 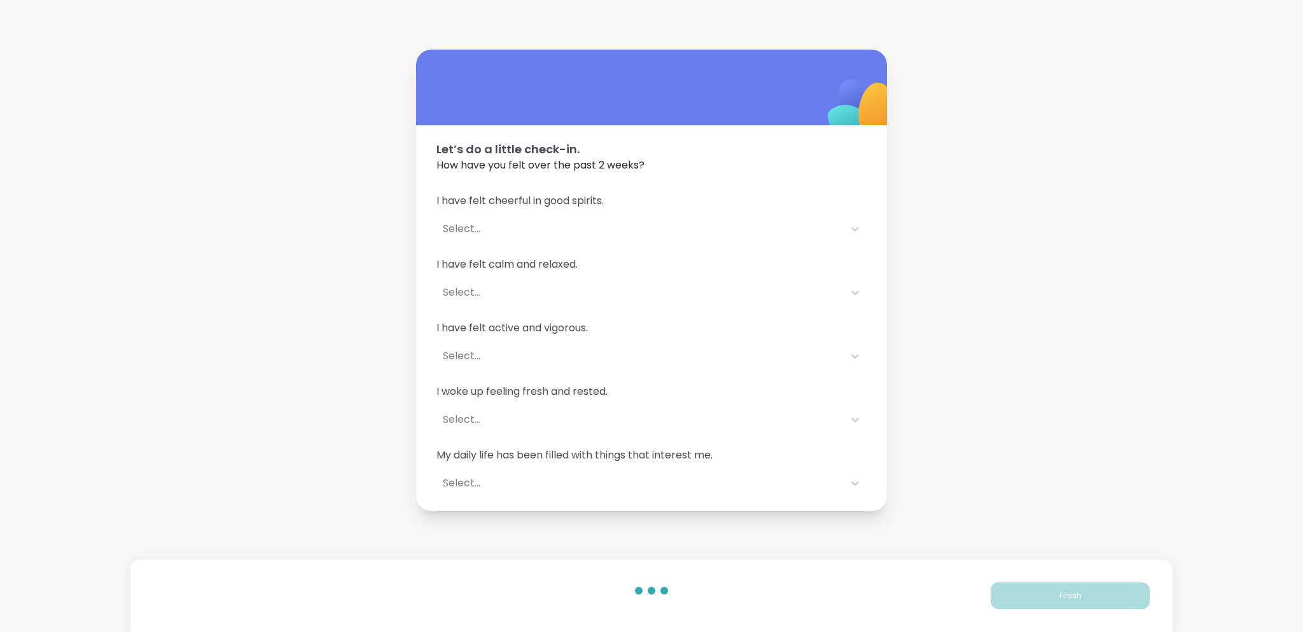 What do you see at coordinates (652, 392) in the screenshot?
I see `span: I woke up feeling fresh and rested.` at bounding box center [652, 392].